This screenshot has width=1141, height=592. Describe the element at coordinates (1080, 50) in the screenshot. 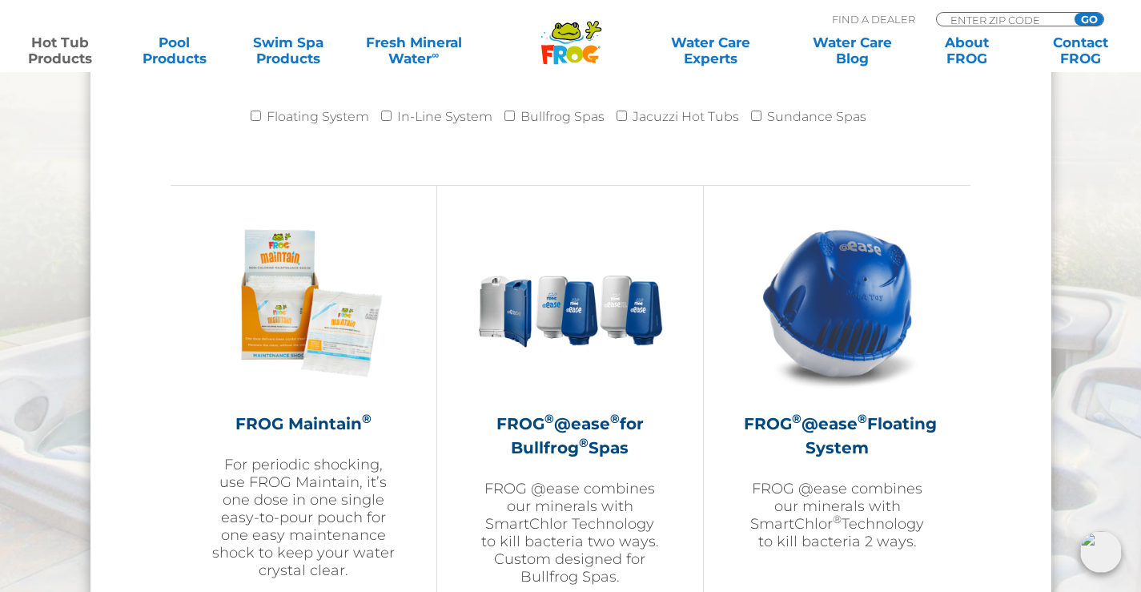

I see `a: ContactFROG` at that location.